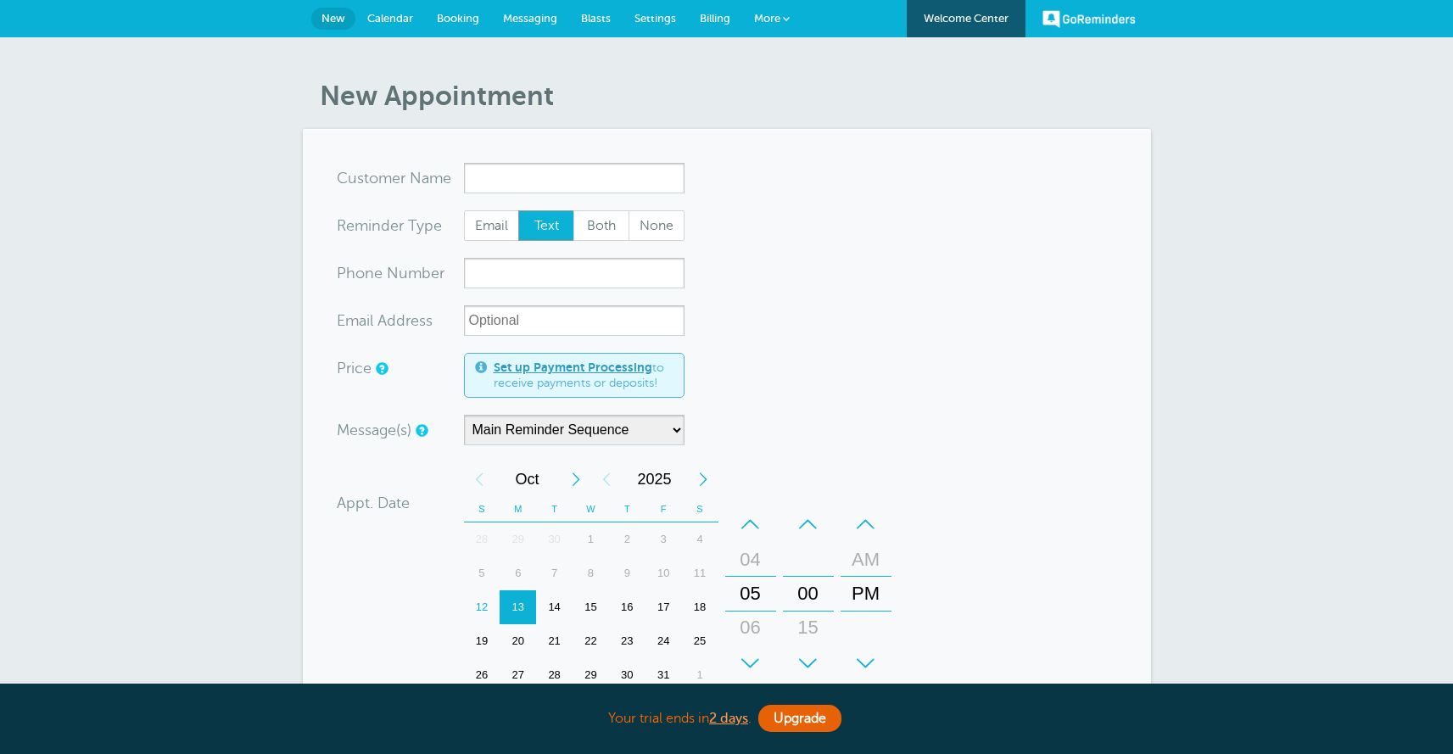 The height and width of the screenshot is (754, 1453). What do you see at coordinates (591, 574) in the screenshot?
I see `div: Wednesday, October 8` at bounding box center [591, 574].